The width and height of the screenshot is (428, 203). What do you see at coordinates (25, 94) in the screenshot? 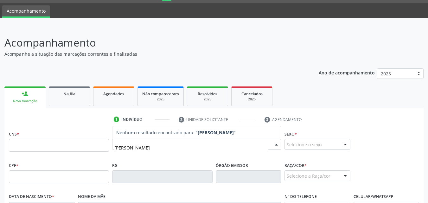
I see `div: person_add` at bounding box center [25, 94].